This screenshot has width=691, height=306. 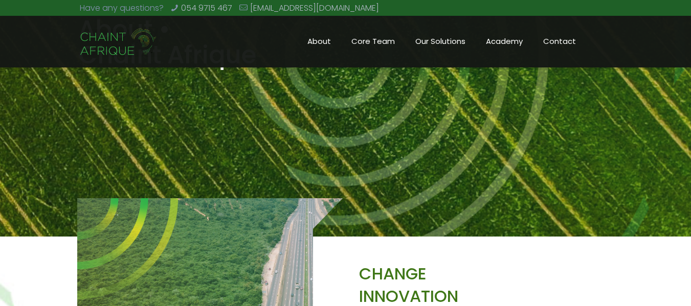 I want to click on a: Academy, so click(x=504, y=41).